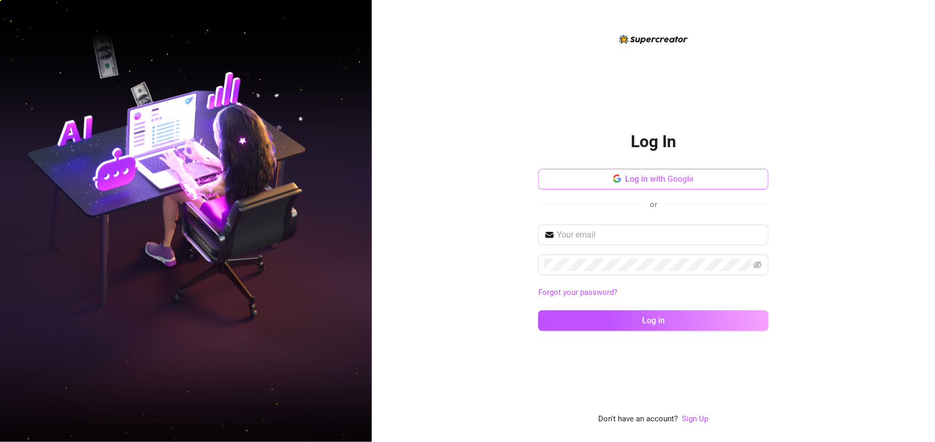 Image resolution: width=935 pixels, height=442 pixels. Describe the element at coordinates (695, 419) in the screenshot. I see `a: Sign Up` at that location.